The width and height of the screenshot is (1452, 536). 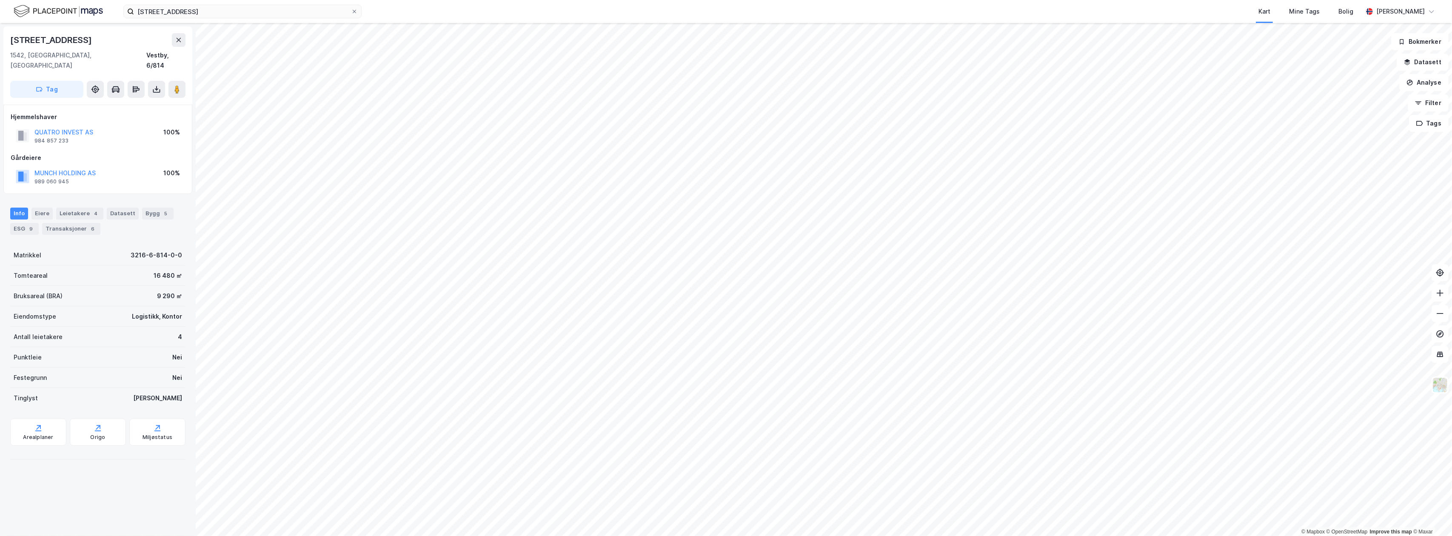 What do you see at coordinates (1305, 11) in the screenshot?
I see `div: Mine Tags` at bounding box center [1305, 11].